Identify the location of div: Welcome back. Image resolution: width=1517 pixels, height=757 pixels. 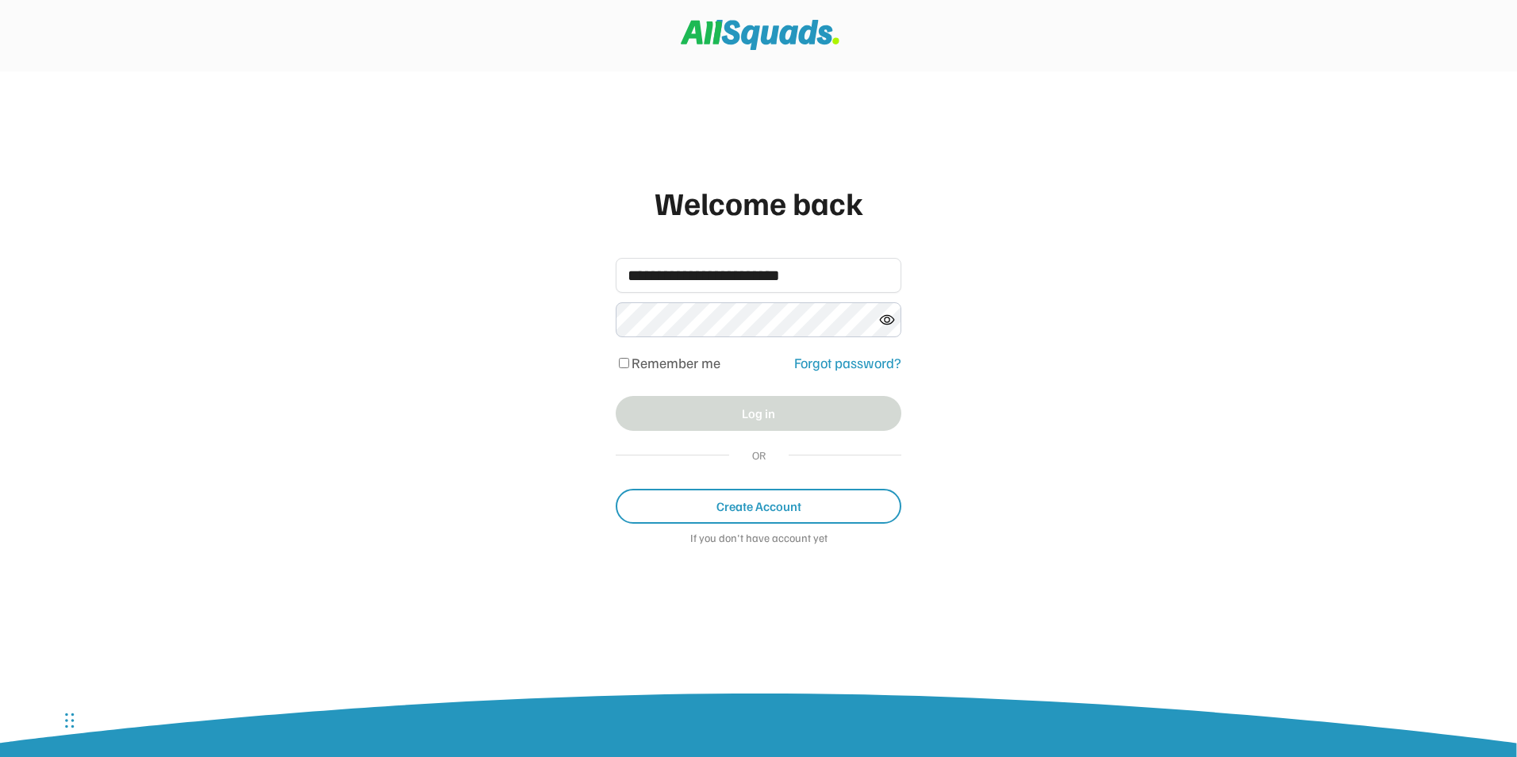
(758, 202).